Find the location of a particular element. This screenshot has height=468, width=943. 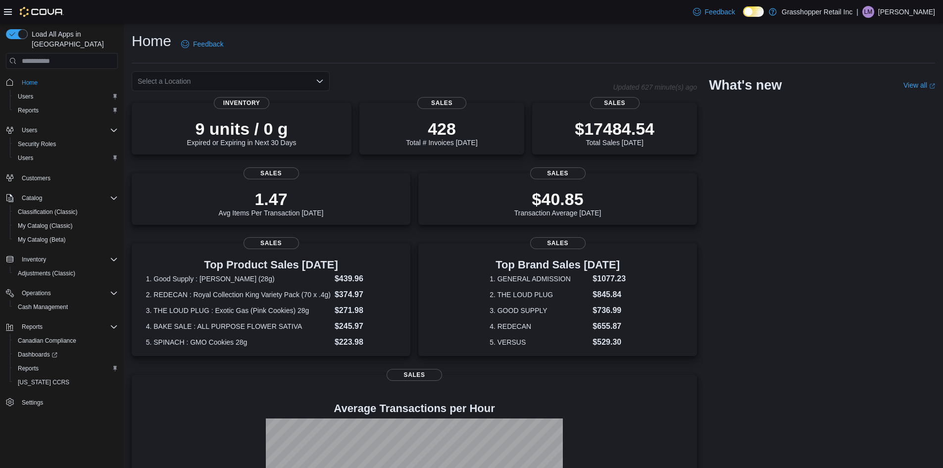

button: Security Roles is located at coordinates (66, 144).